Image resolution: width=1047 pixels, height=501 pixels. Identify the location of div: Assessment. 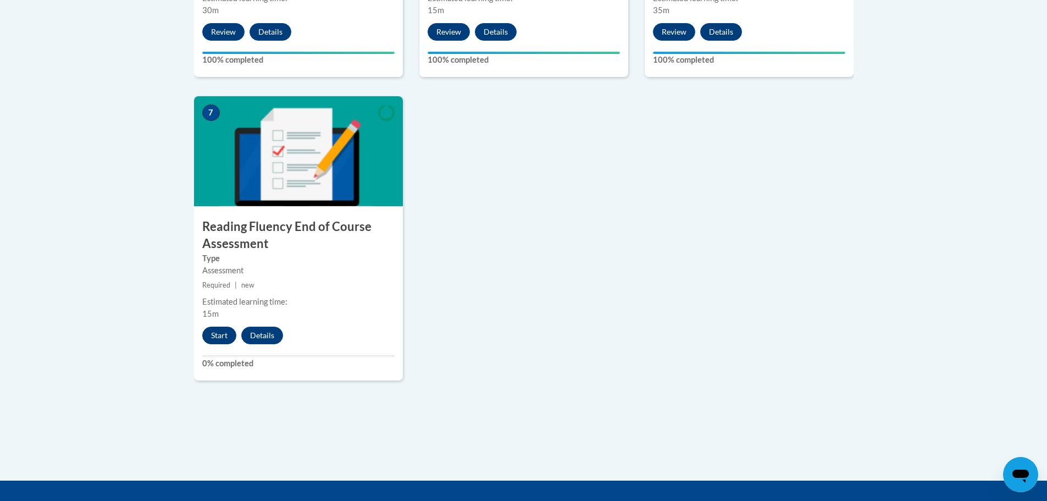
(298, 270).